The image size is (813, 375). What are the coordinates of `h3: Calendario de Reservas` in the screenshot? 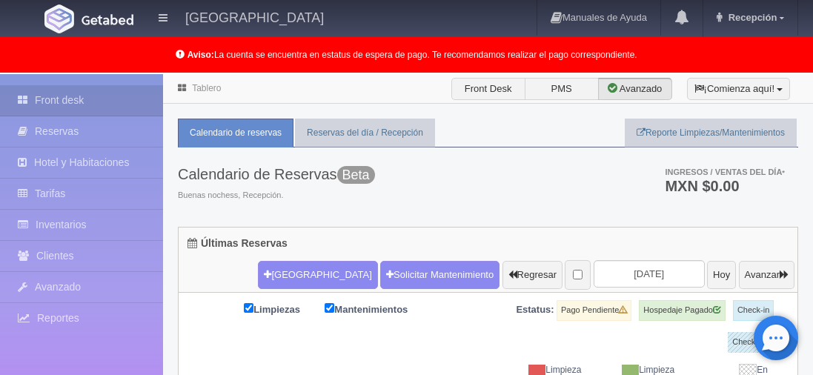 It's located at (276, 174).